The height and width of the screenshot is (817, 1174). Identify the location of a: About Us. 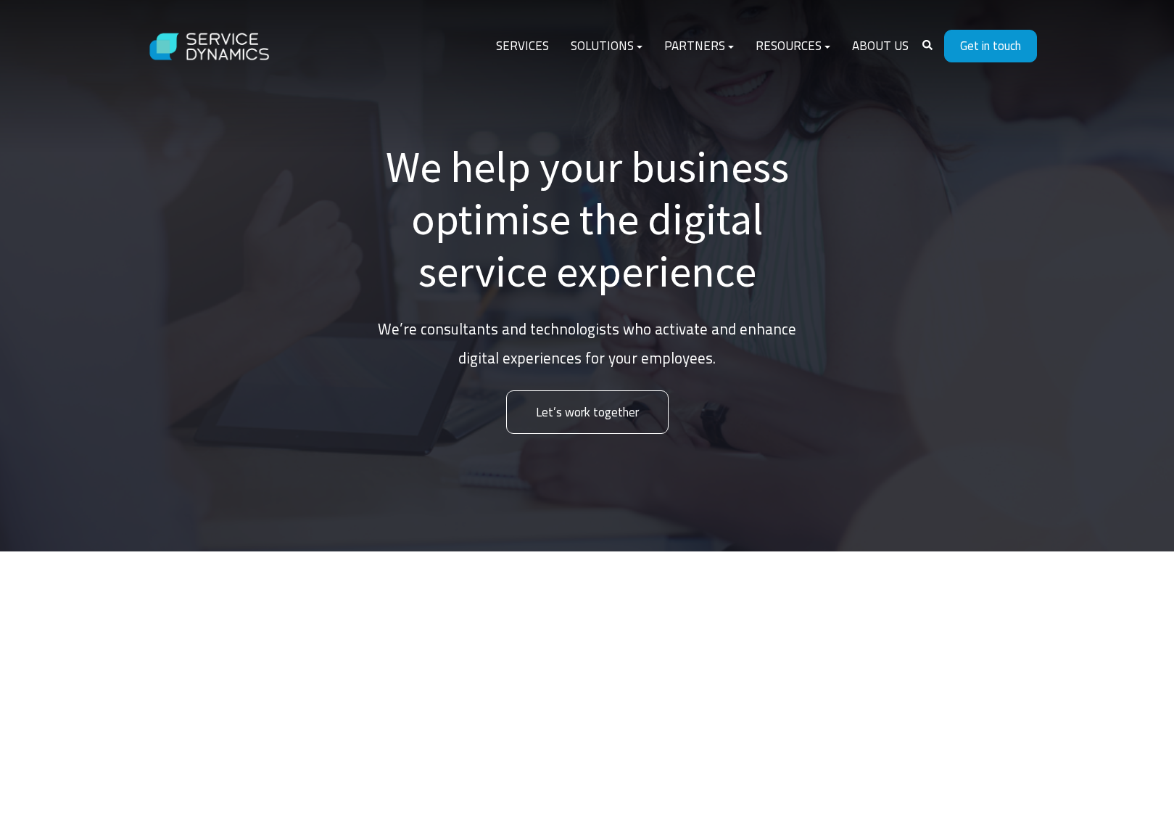
(881, 46).